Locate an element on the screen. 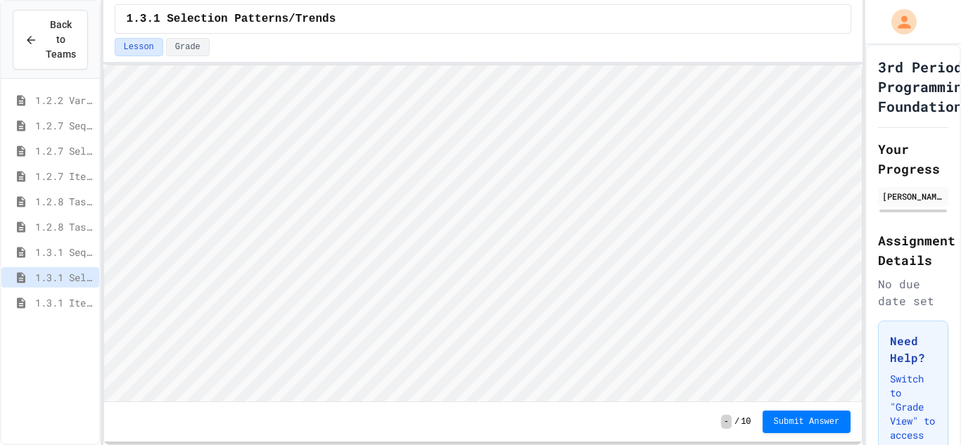 The height and width of the screenshot is (445, 961). button: Back to Teams is located at coordinates (50, 39).